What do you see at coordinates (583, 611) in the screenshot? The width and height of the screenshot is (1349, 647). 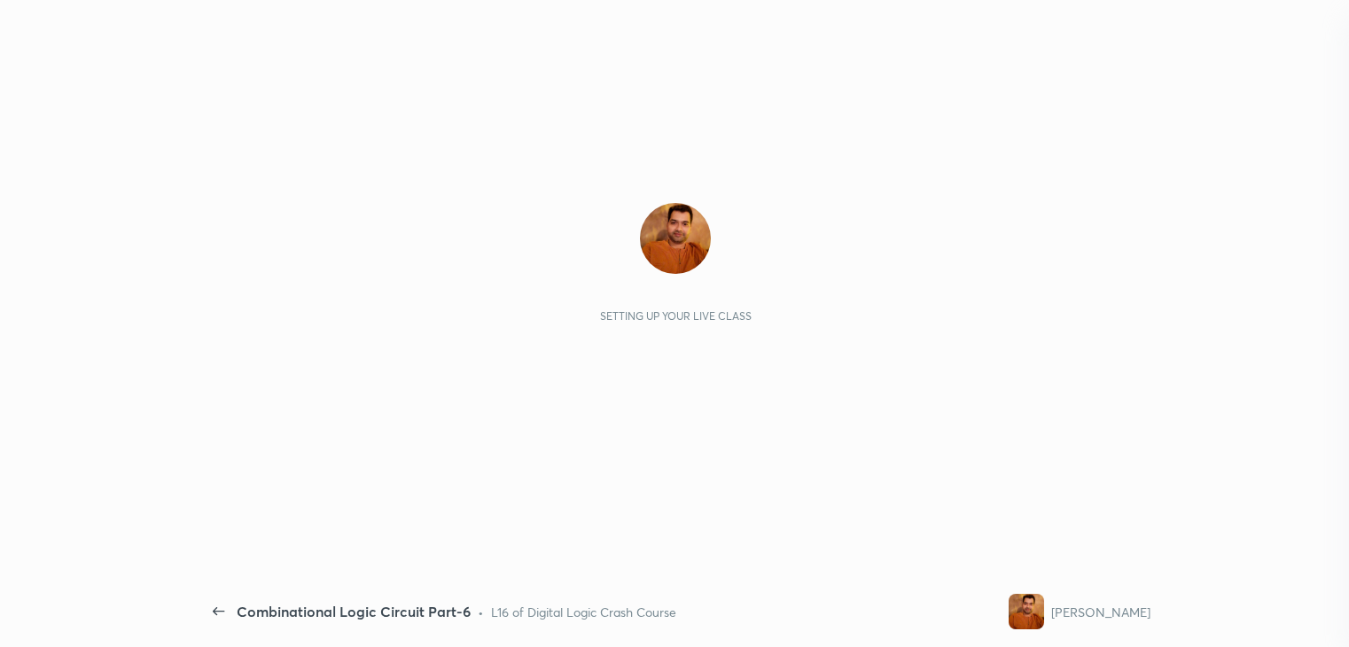 I see `div: L16 of Digital Logic Crash Course` at bounding box center [583, 611].